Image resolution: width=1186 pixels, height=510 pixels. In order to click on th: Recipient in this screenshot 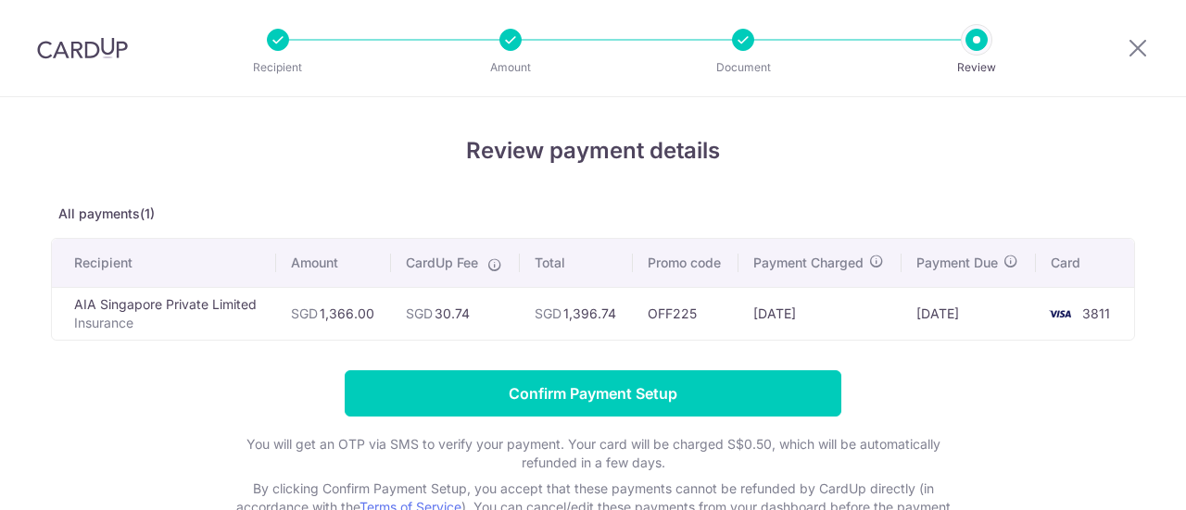, I will do `click(164, 263)`.